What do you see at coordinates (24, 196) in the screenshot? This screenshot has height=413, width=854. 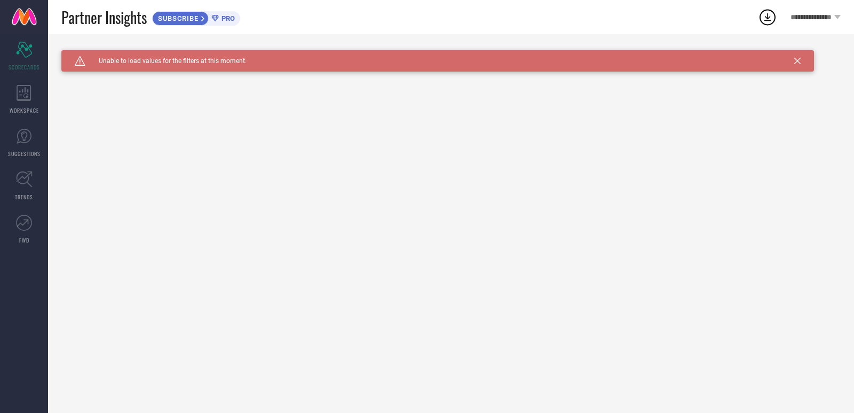 I see `span: TRENDS` at bounding box center [24, 196].